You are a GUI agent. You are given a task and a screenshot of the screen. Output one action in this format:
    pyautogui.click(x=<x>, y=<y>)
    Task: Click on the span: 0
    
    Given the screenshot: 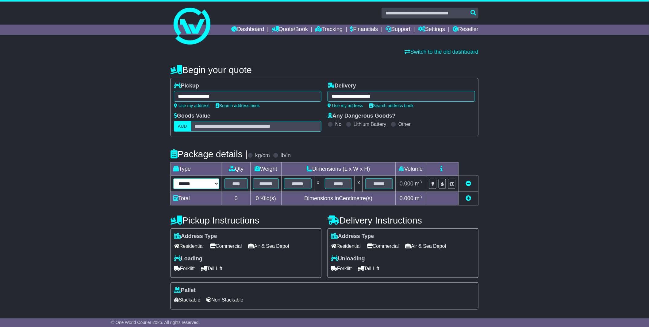 What is the action you would take?
    pyautogui.click(x=257, y=198)
    